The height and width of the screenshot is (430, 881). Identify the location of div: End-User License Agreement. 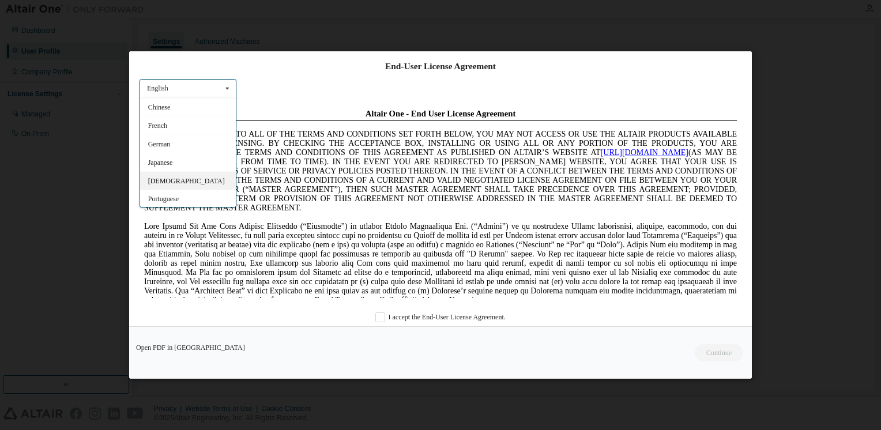
(440, 66).